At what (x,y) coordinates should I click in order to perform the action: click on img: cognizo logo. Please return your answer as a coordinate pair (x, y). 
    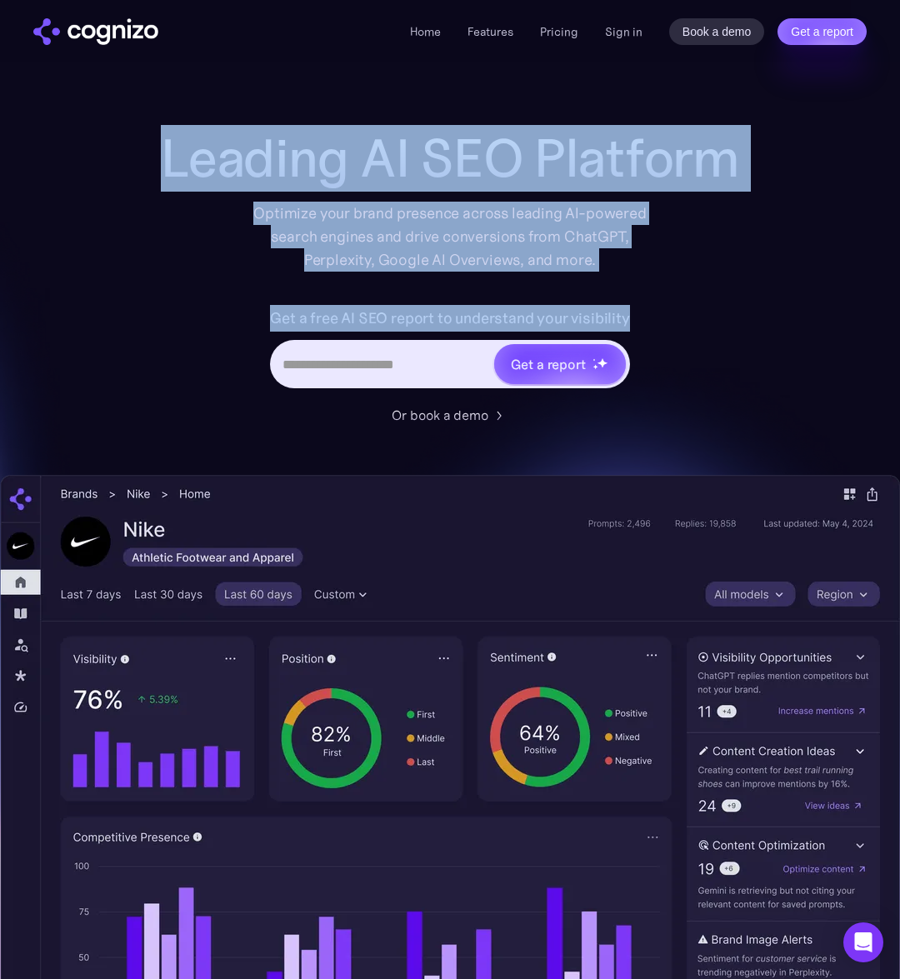
    Looking at the image, I should click on (96, 32).